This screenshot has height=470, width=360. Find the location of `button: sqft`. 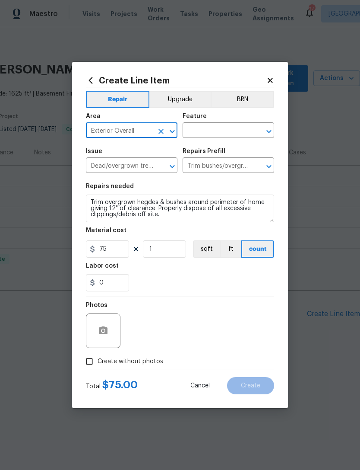

button: sqft is located at coordinates (207, 249).